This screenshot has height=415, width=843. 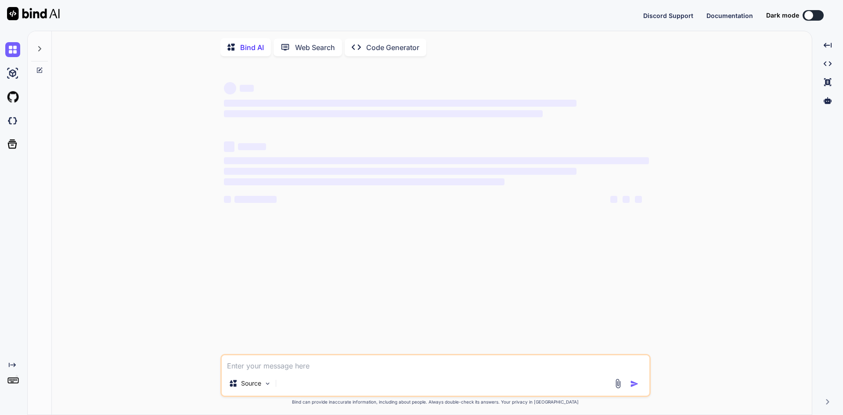 What do you see at coordinates (668, 15) in the screenshot?
I see `span: Discord Support` at bounding box center [668, 15].